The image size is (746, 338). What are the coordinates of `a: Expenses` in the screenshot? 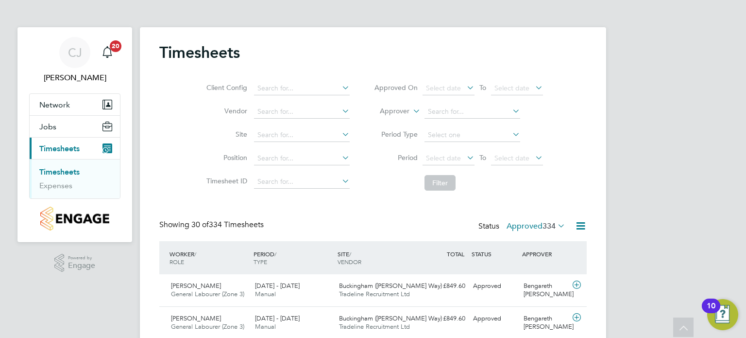 It's located at (56, 185).